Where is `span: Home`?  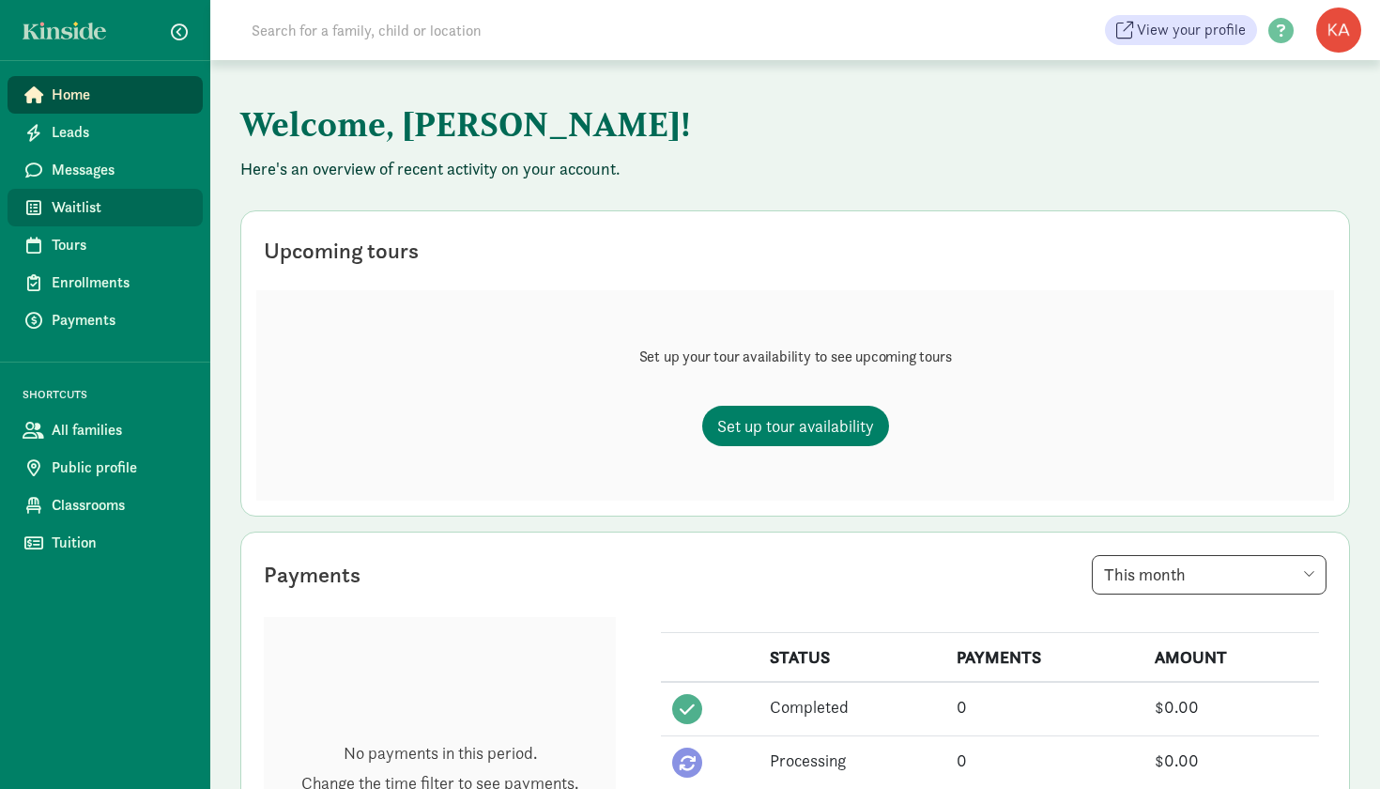 span: Home is located at coordinates (119, 95).